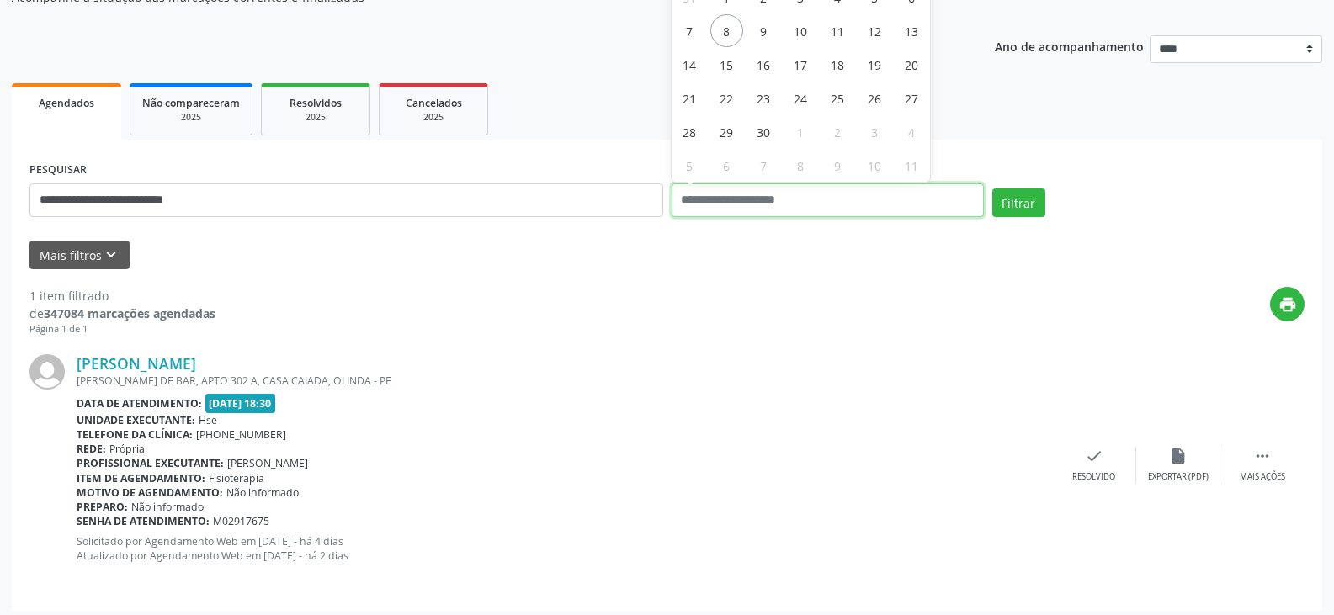  Describe the element at coordinates (66, 103) in the screenshot. I see `span: Agendados` at that location.